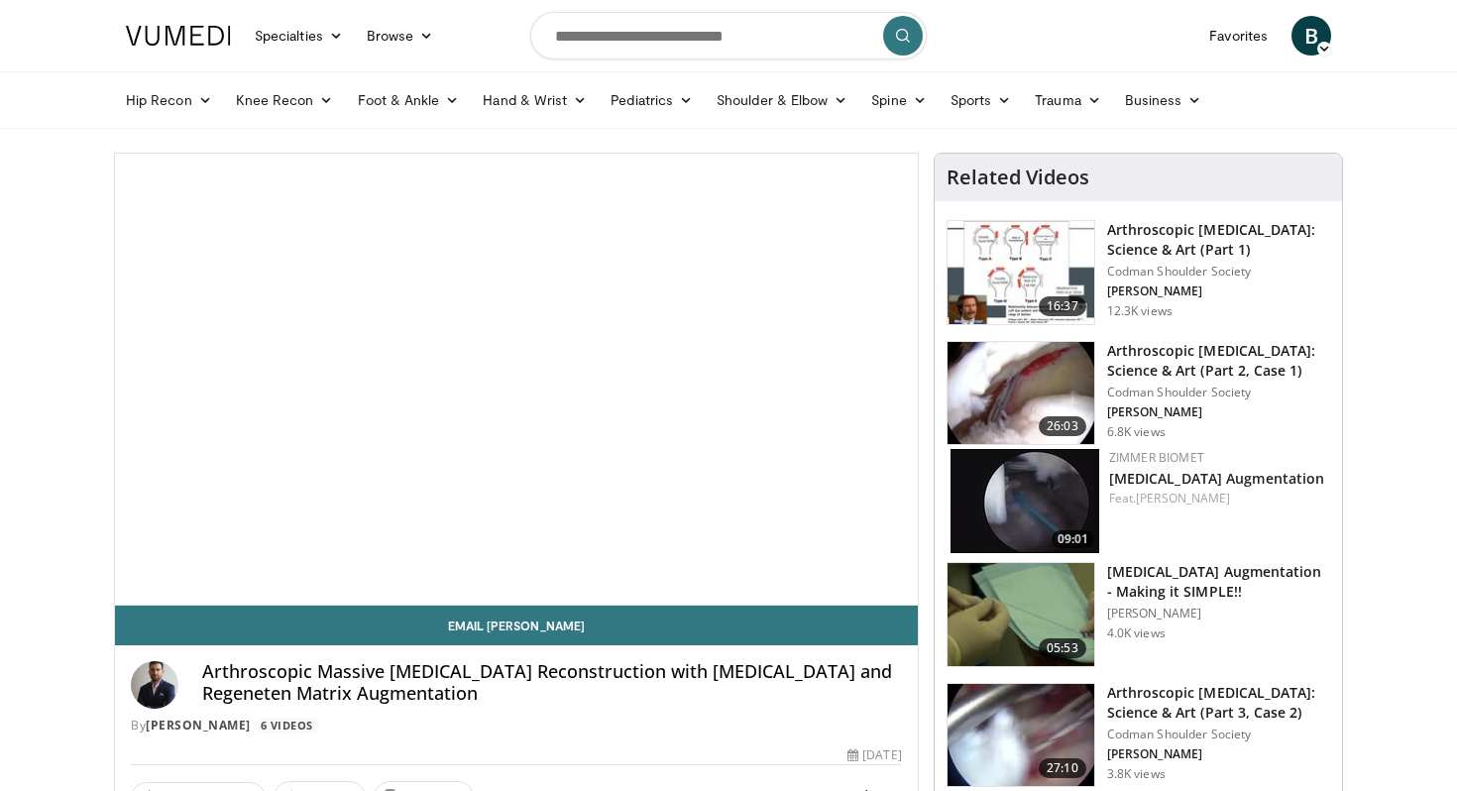 The width and height of the screenshot is (1457, 791). Describe the element at coordinates (1021, 615) in the screenshot. I see `img: 77d41e0e-2375-4b2c-b345-140a25078b90.150x105_q85_crop-smart_upscale.jpg` at that location.